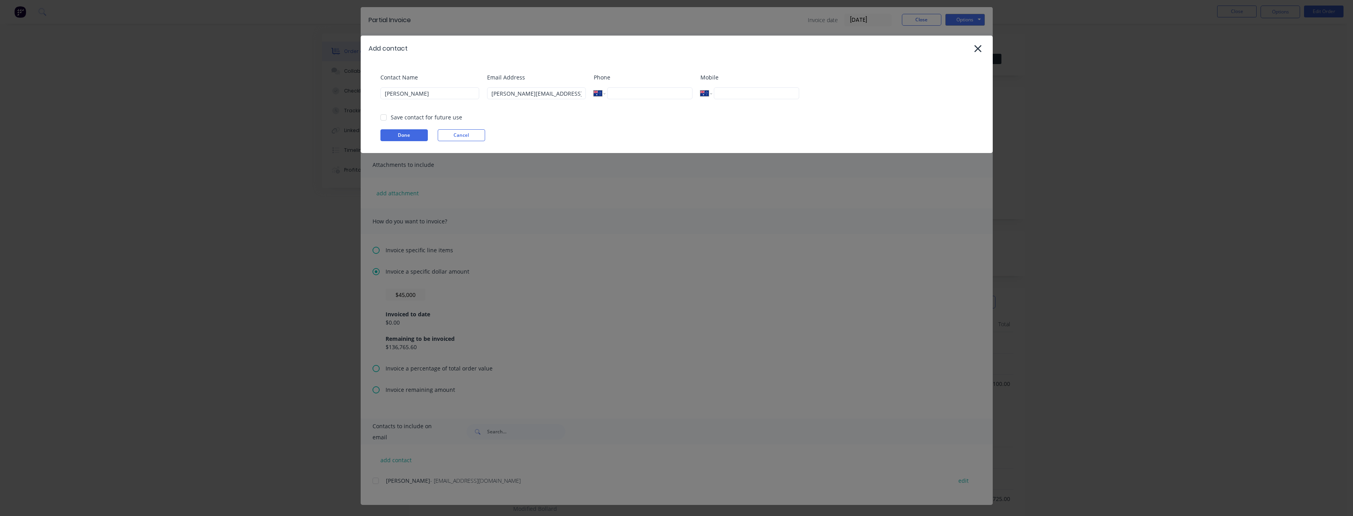 Image resolution: width=1353 pixels, height=516 pixels. I want to click on label: Contact Name, so click(430, 77).